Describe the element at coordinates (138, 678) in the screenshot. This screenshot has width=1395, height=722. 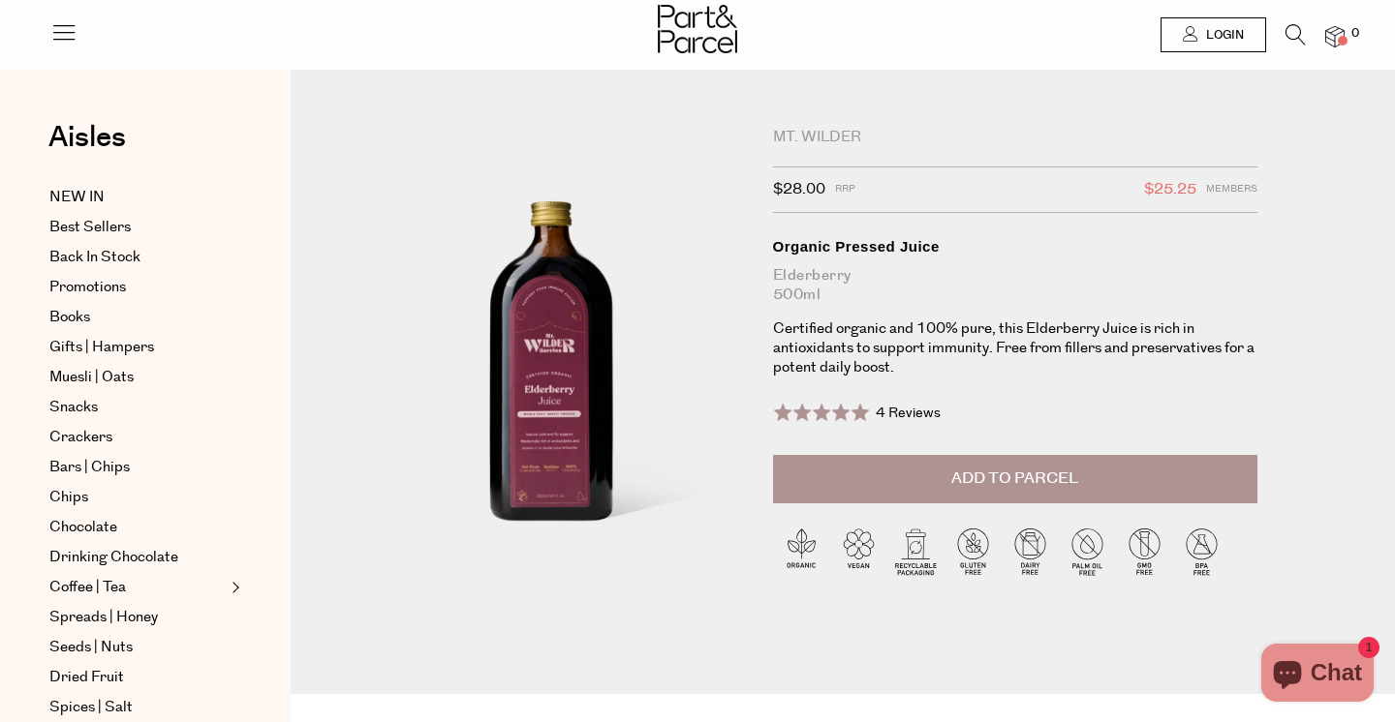
I see `a: Dried Fruit` at that location.